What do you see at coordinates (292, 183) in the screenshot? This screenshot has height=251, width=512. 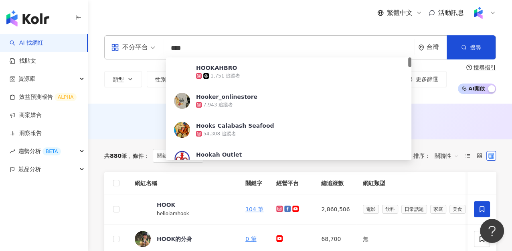 I see `th: 經營平台` at bounding box center [292, 183].